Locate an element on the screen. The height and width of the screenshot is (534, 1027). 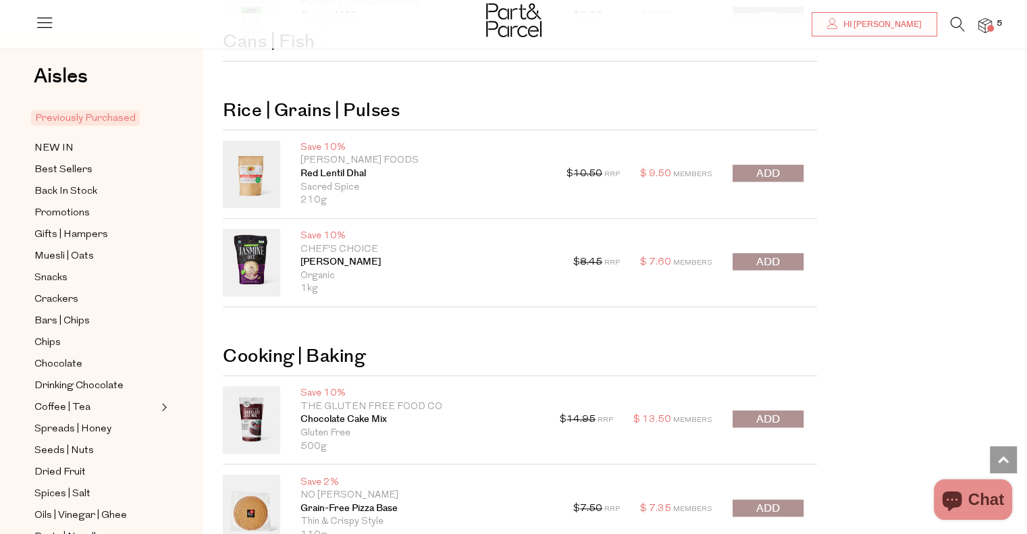
a: Drinking Chocolate is located at coordinates (96, 385).